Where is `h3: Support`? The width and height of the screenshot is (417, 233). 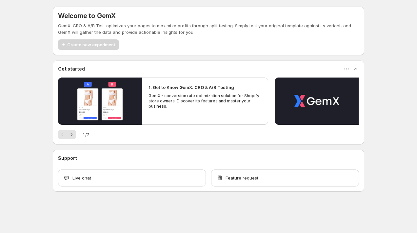 h3: Support is located at coordinates (68, 158).